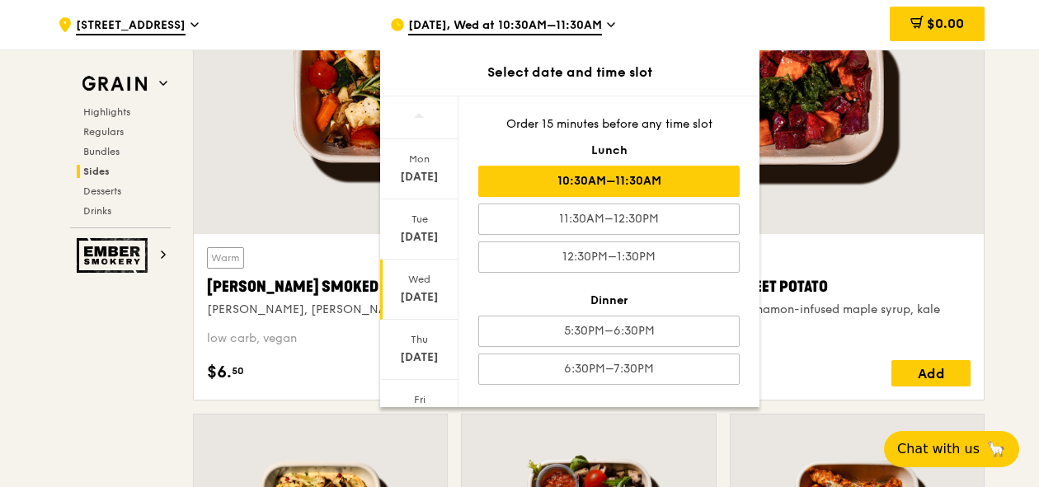 Image resolution: width=1039 pixels, height=487 pixels. Describe the element at coordinates (115, 84) in the screenshot. I see `img: Grain web logo` at that location.